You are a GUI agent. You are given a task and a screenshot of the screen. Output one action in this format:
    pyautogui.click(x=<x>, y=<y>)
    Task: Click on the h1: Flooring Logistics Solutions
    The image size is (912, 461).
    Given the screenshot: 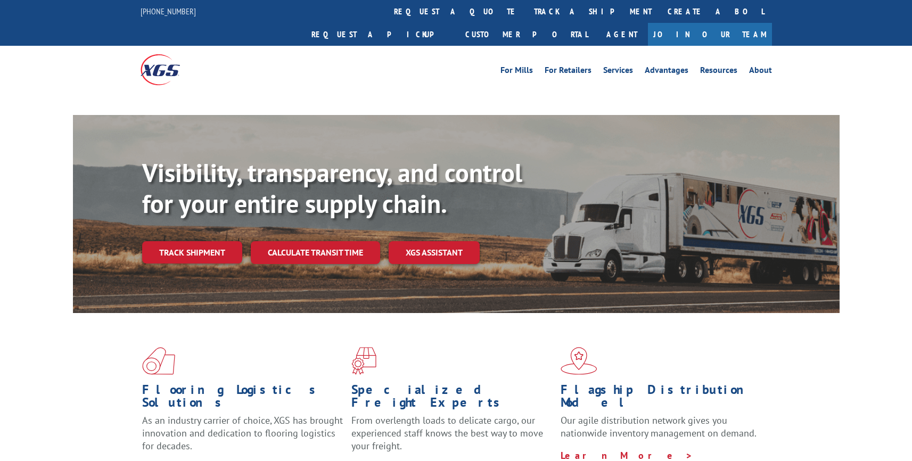 What is the action you would take?
    pyautogui.click(x=243, y=399)
    